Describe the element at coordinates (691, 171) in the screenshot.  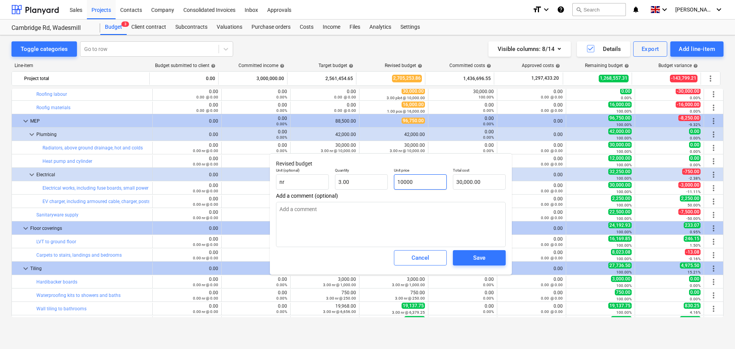
I see `span: -750.00` at that location.